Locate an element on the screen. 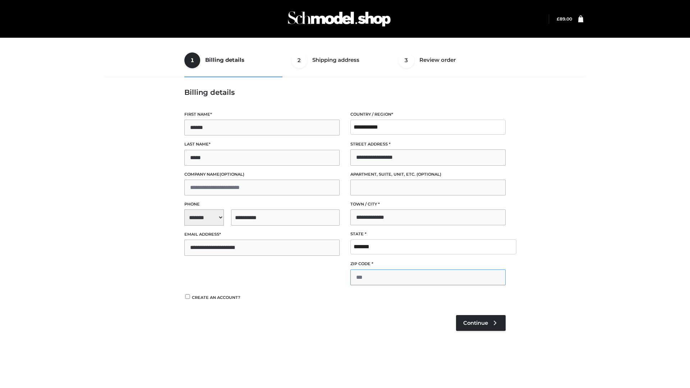  label: Apartment, suite, unit, etc. is located at coordinates (428, 174).